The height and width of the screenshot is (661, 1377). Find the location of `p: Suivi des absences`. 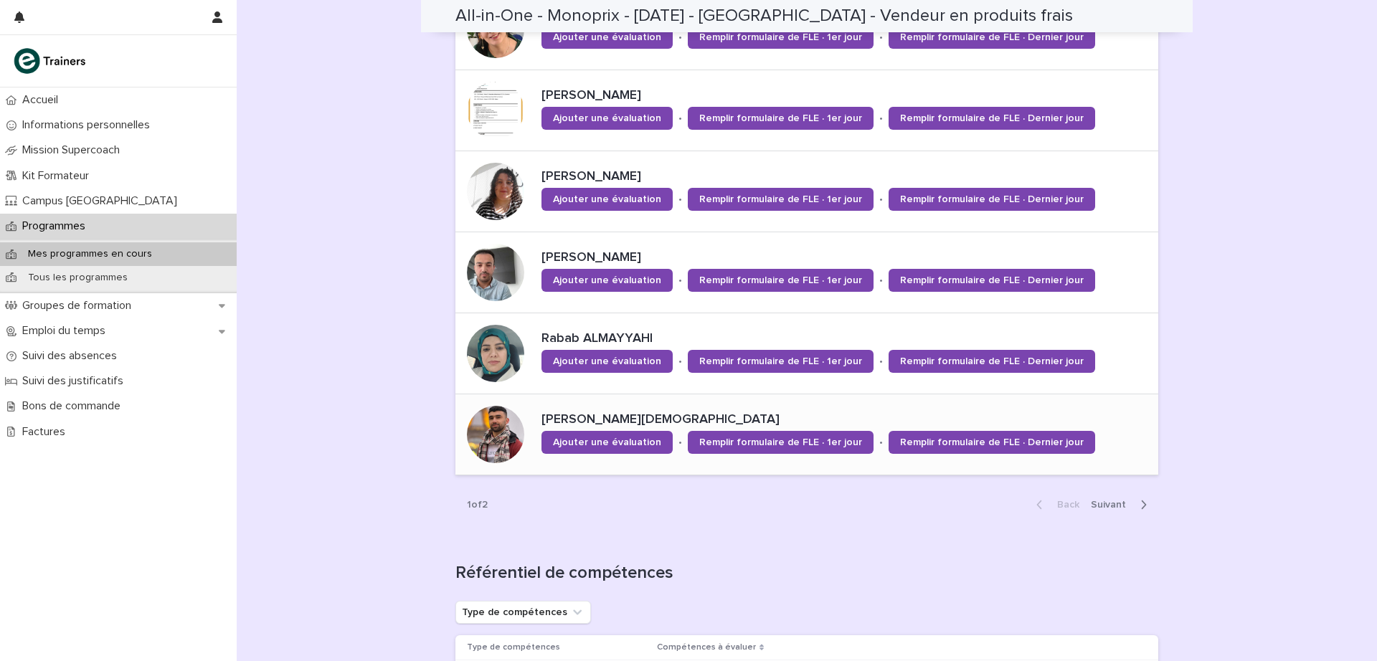

p: Suivi des absences is located at coordinates (72, 356).